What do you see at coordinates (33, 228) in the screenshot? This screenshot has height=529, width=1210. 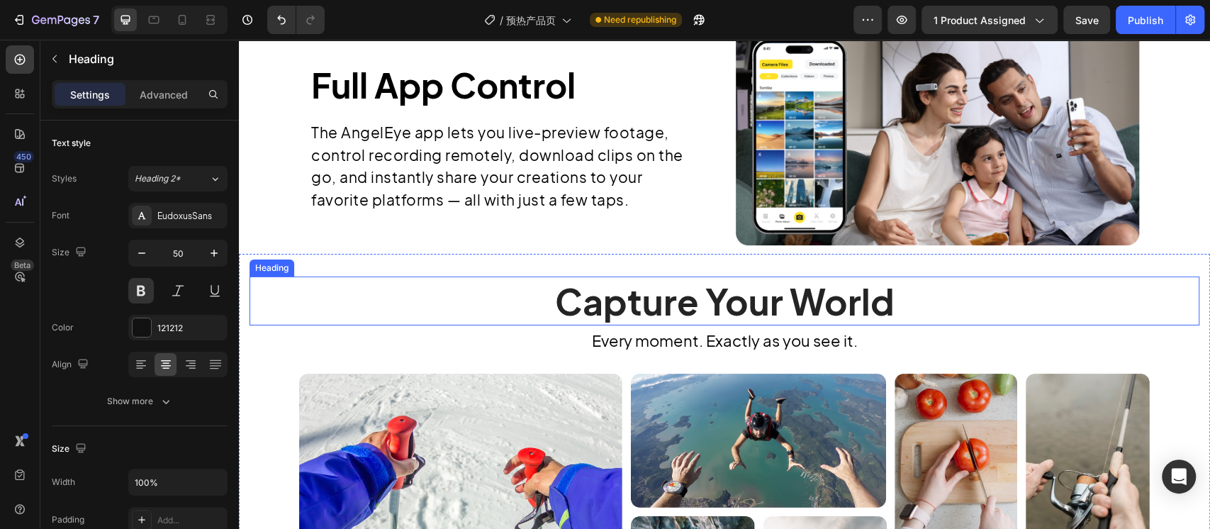 I see `div: Heading` at bounding box center [33, 228].